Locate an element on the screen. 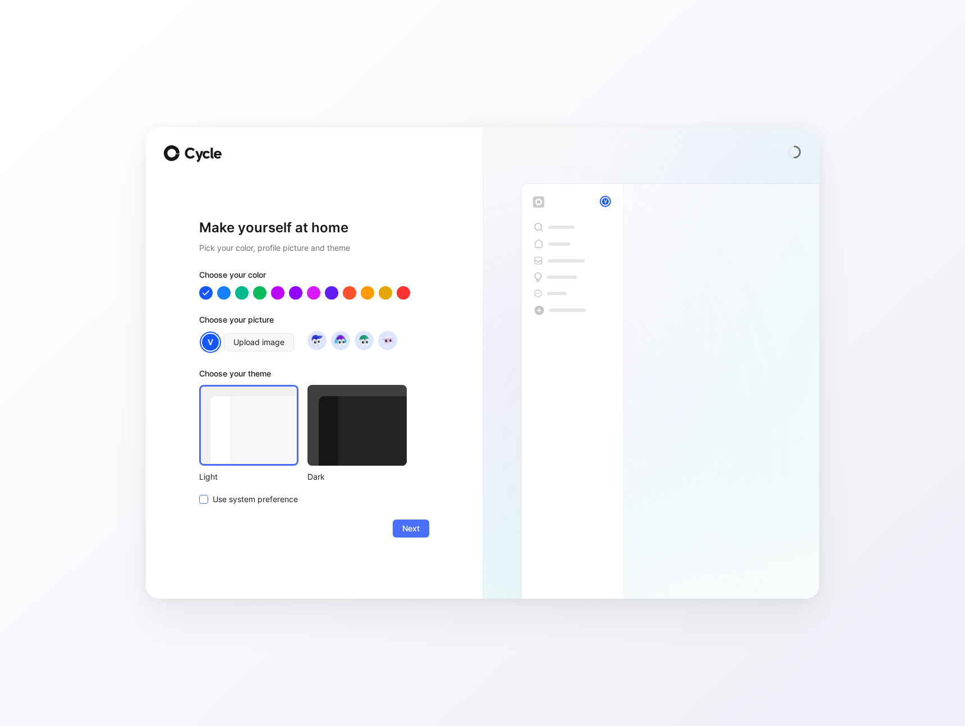 The image size is (965, 726). img: workspace-default-logo-wX5zAyuM.png is located at coordinates (539, 202).